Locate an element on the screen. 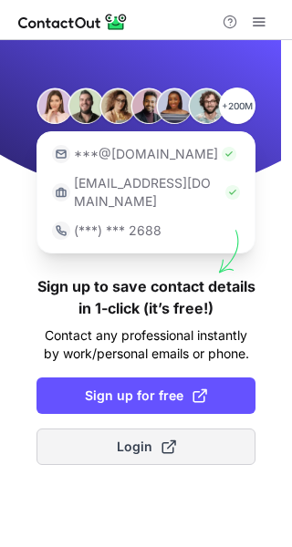 This screenshot has height=547, width=292. p: +200M is located at coordinates (237, 106).